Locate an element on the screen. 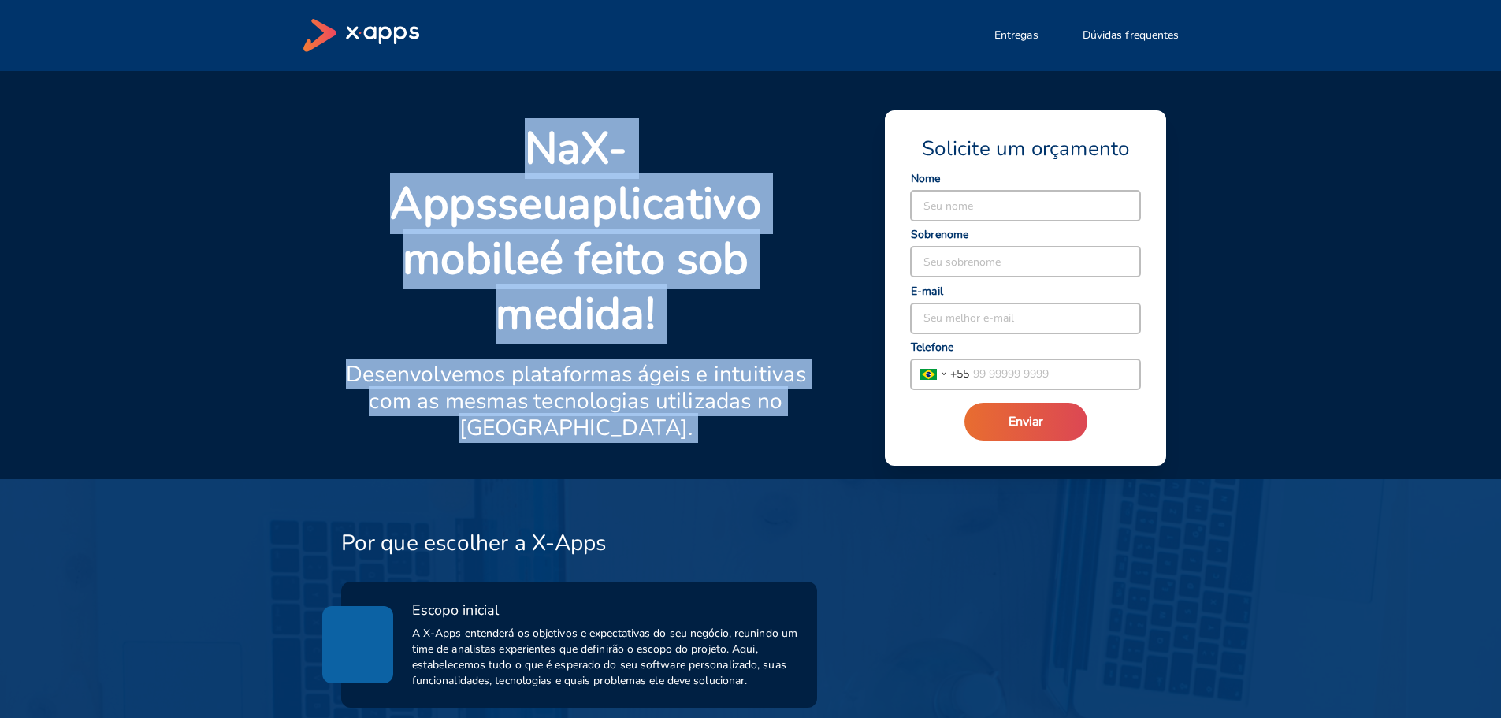  button: Entregas is located at coordinates (1017, 35).